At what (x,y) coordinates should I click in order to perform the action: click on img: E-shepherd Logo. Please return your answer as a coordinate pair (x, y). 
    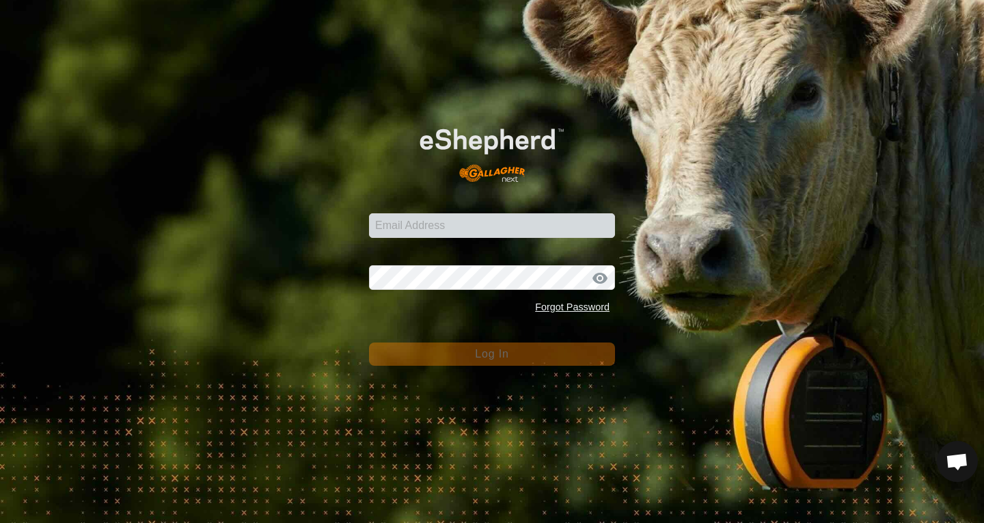
    Looking at the image, I should click on (492, 150).